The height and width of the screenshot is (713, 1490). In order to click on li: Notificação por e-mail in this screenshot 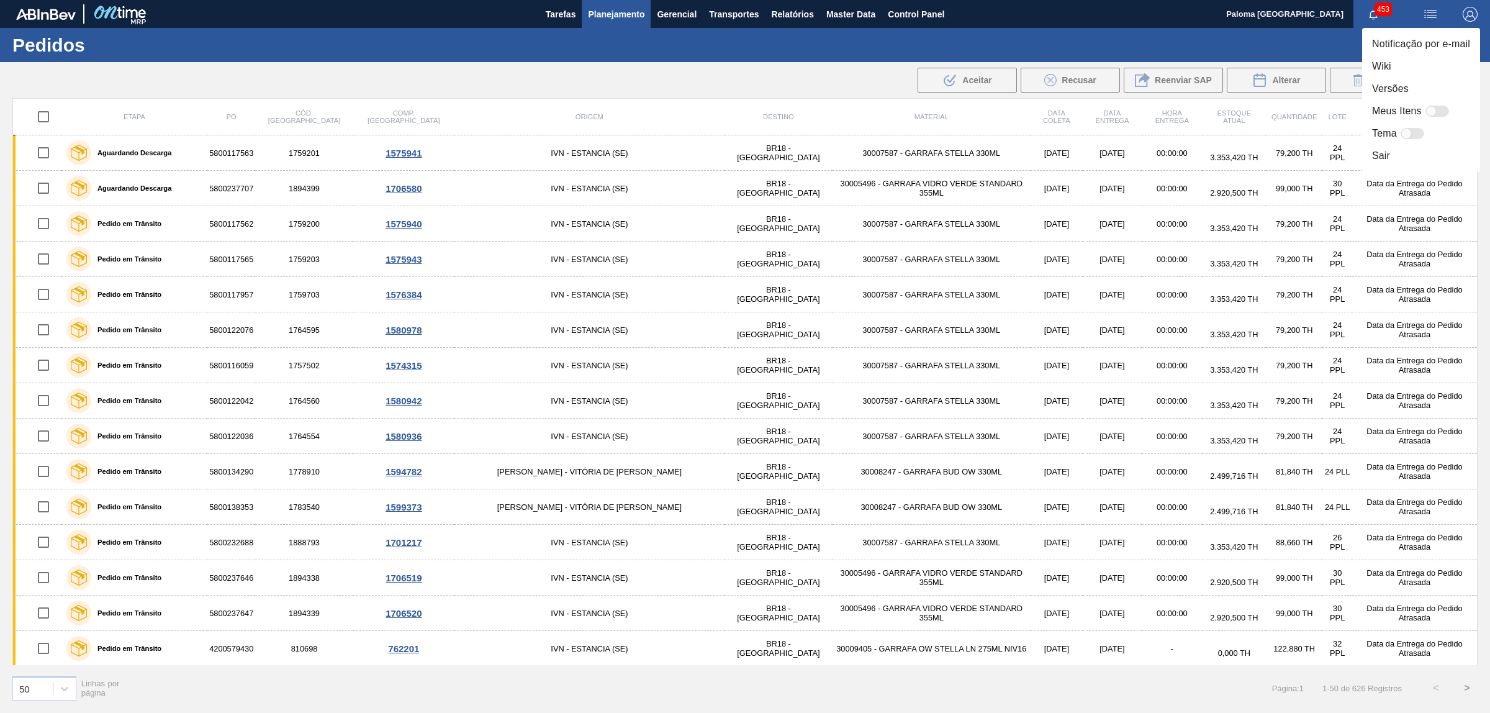, I will do `click(1421, 44)`.